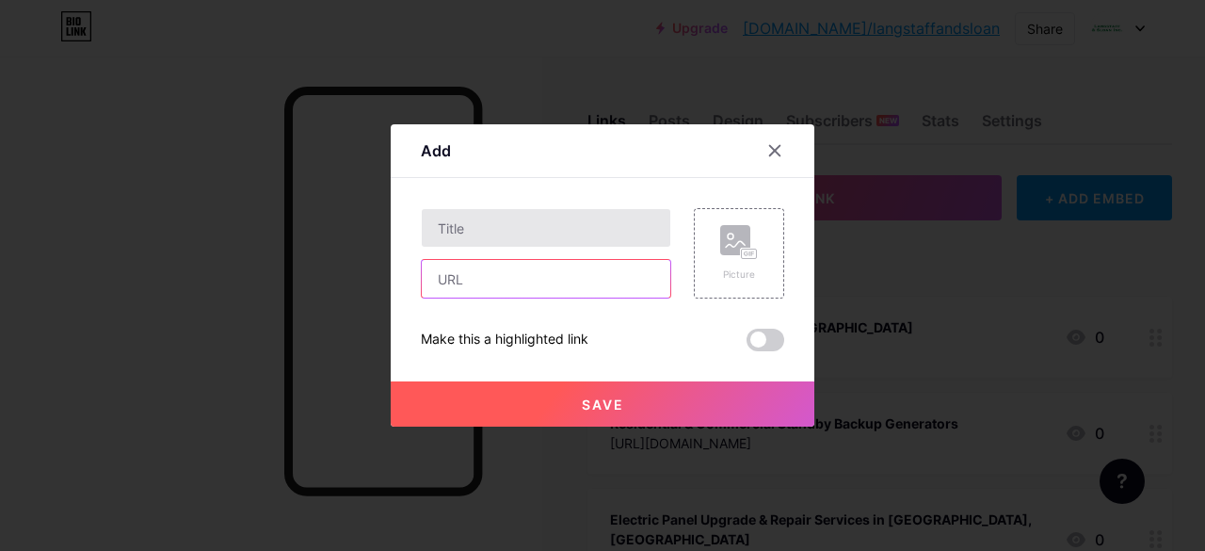  What do you see at coordinates (436, 151) in the screenshot?
I see `div: Add` at bounding box center [436, 151].